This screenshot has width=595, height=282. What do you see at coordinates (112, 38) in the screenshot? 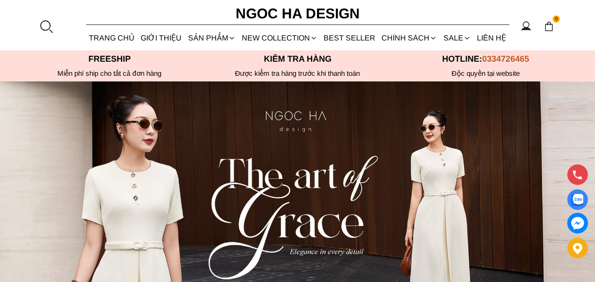
I see `a: TRANG CHỦ` at bounding box center [112, 38].